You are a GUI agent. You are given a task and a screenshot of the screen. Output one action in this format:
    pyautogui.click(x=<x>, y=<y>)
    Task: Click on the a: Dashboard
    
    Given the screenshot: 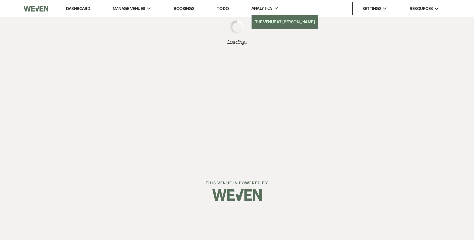 What is the action you would take?
    pyautogui.click(x=78, y=8)
    